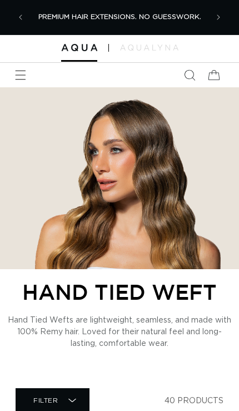 The image size is (239, 411). I want to click on button: Previous announcement, so click(21, 17).